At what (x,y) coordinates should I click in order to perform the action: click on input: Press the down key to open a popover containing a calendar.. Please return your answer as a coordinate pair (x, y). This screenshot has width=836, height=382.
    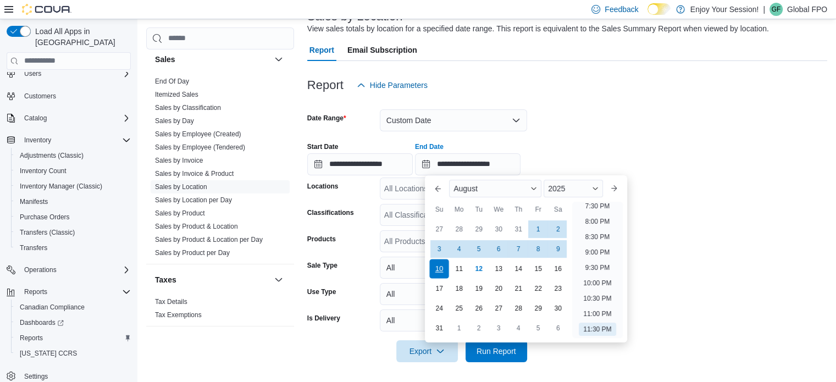
    Looking at the image, I should click on (360, 164).